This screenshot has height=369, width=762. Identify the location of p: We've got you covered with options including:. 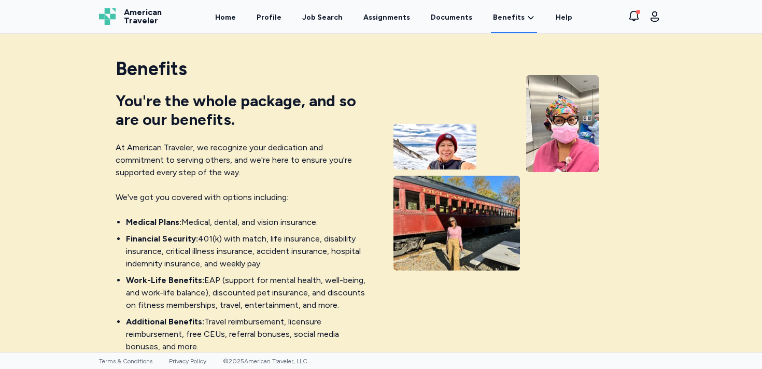
(242, 197).